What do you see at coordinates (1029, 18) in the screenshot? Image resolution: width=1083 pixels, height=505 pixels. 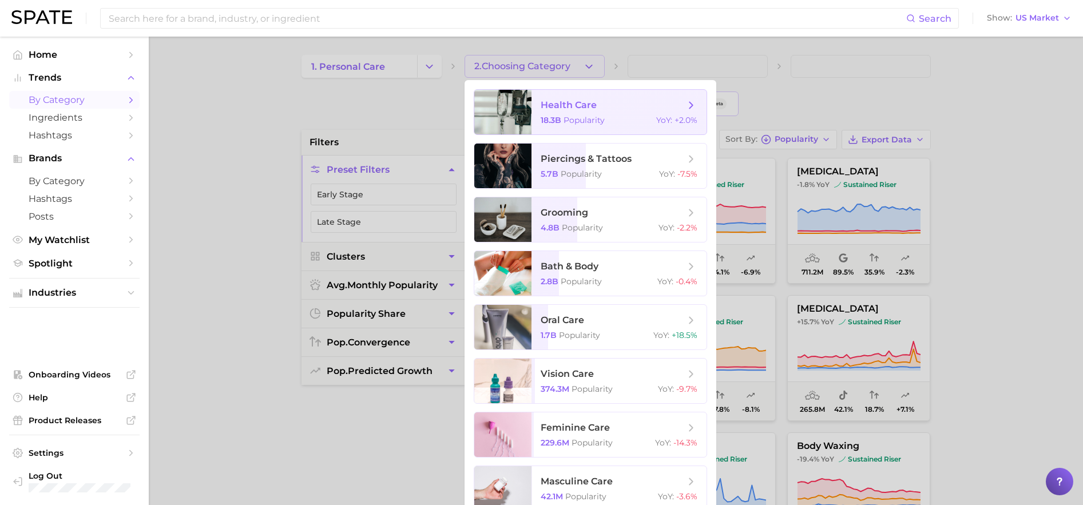 I see `button: ShowUS Market` at bounding box center [1029, 18].